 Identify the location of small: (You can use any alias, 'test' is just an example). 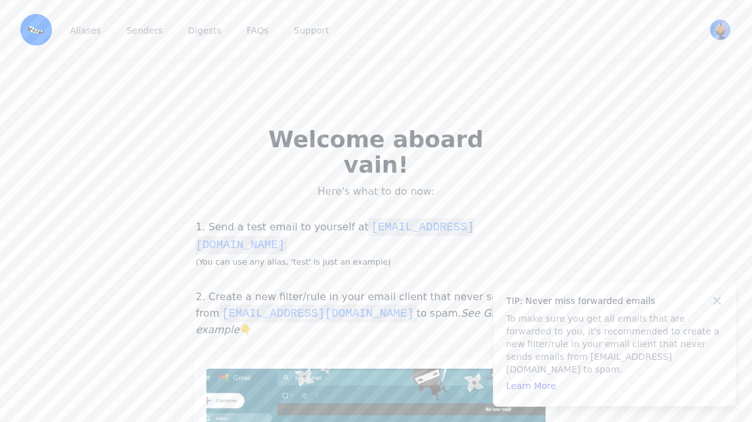
(293, 262).